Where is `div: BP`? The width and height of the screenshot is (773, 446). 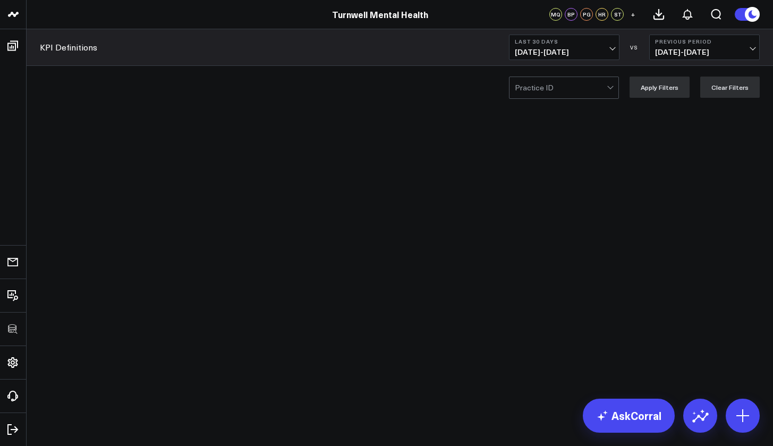 div: BP is located at coordinates (571, 14).